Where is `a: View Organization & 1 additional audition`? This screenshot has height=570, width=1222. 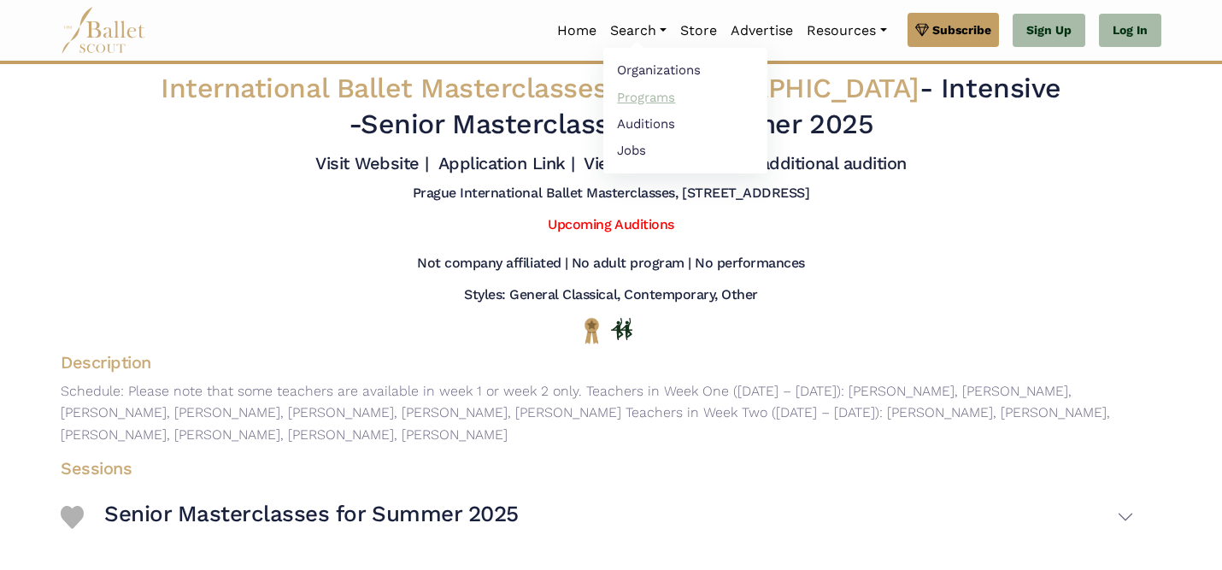
a: View Organization & 1 additional audition is located at coordinates (744, 163).